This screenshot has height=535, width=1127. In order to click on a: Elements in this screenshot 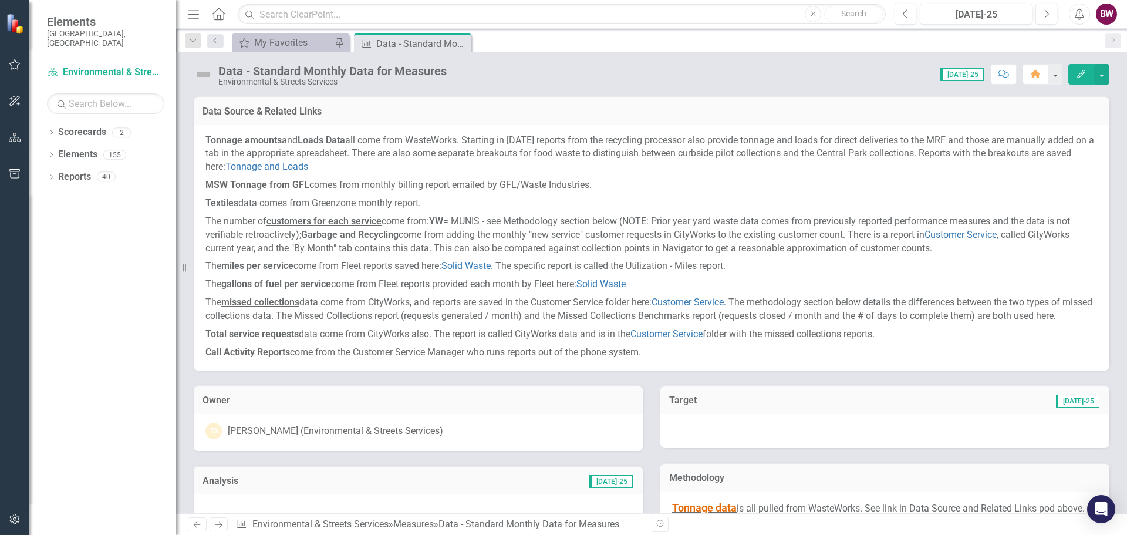, I will do `click(77, 154)`.